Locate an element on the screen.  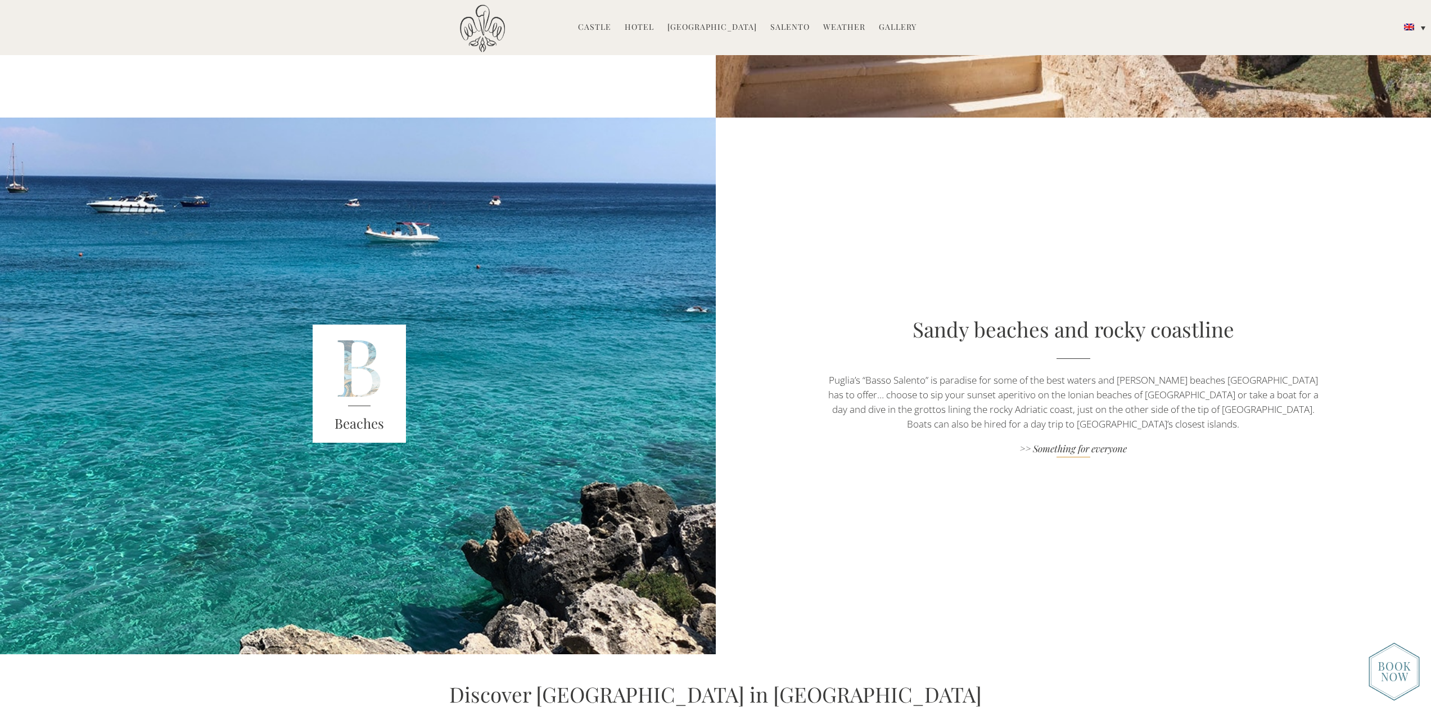
h3: Beaches is located at coordinates (359, 423).